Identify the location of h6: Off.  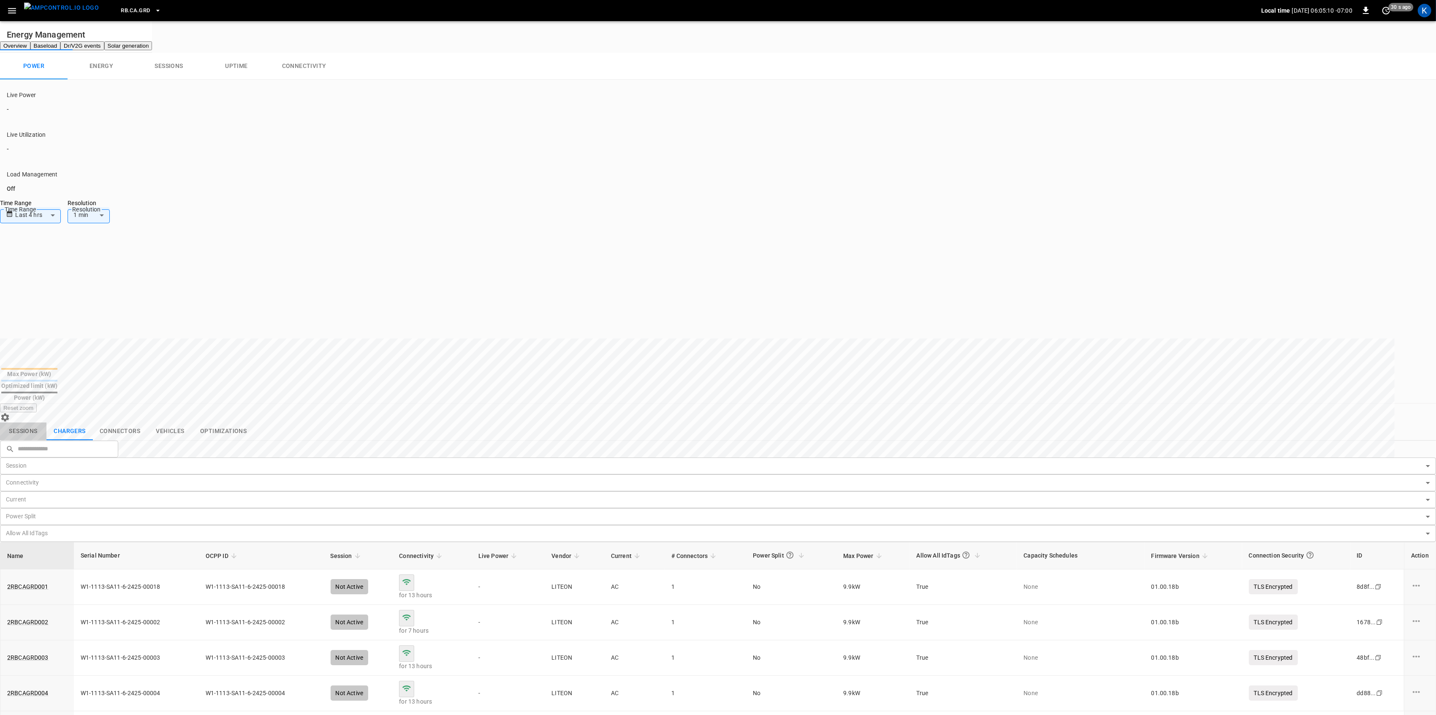
(708, 189).